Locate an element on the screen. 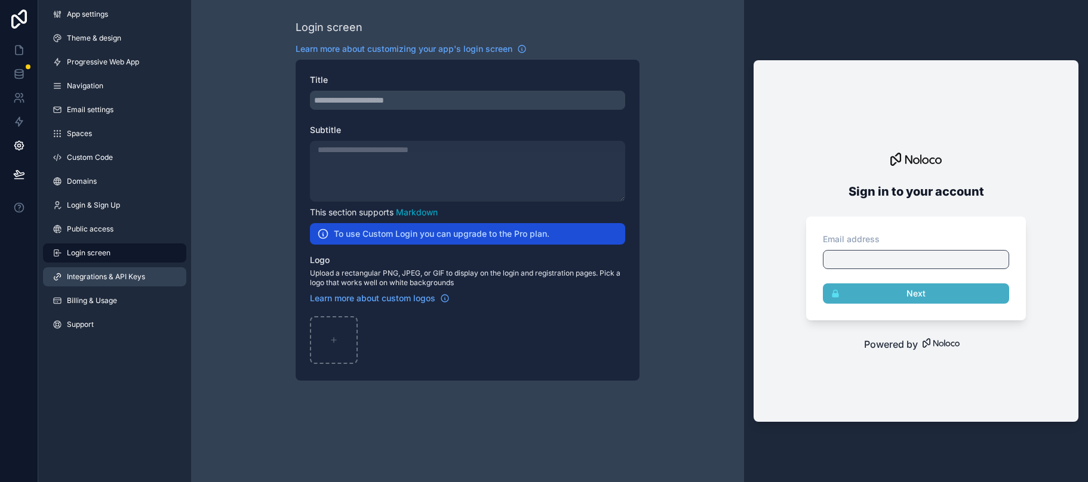  span: Email settings is located at coordinates (90, 110).